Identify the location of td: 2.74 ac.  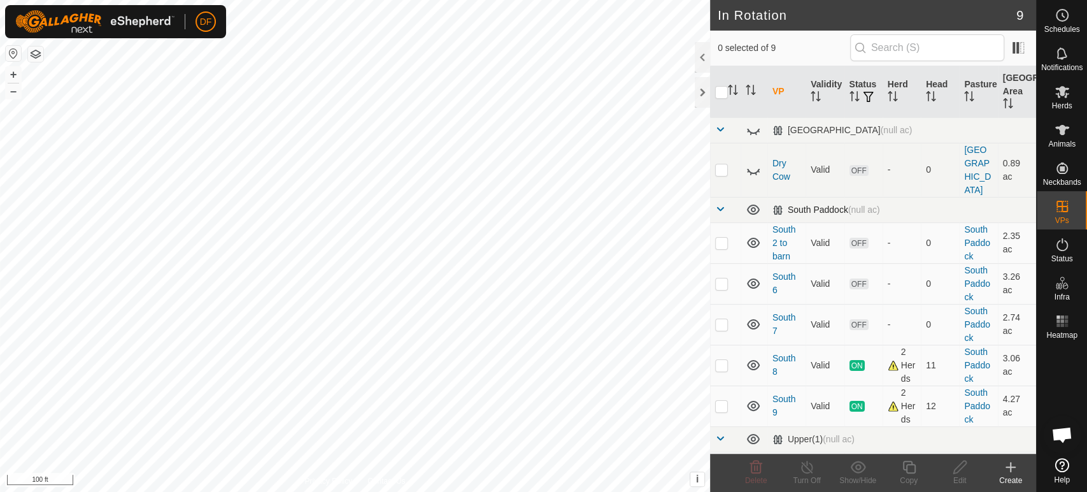
(1017, 324).